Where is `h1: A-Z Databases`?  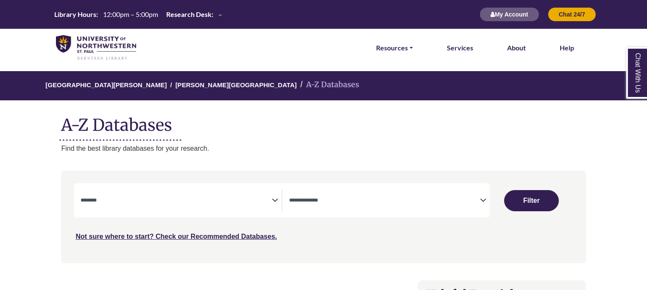 h1: A-Z Databases is located at coordinates (323, 122).